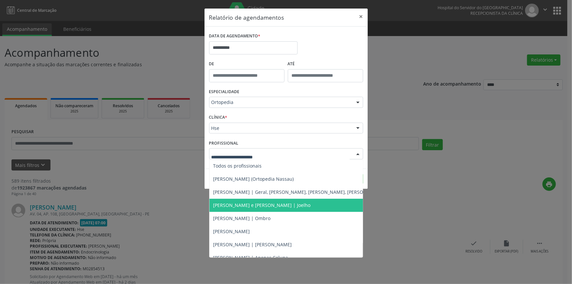  Describe the element at coordinates (281, 128) in the screenshot. I see `span: Hse` at that location.